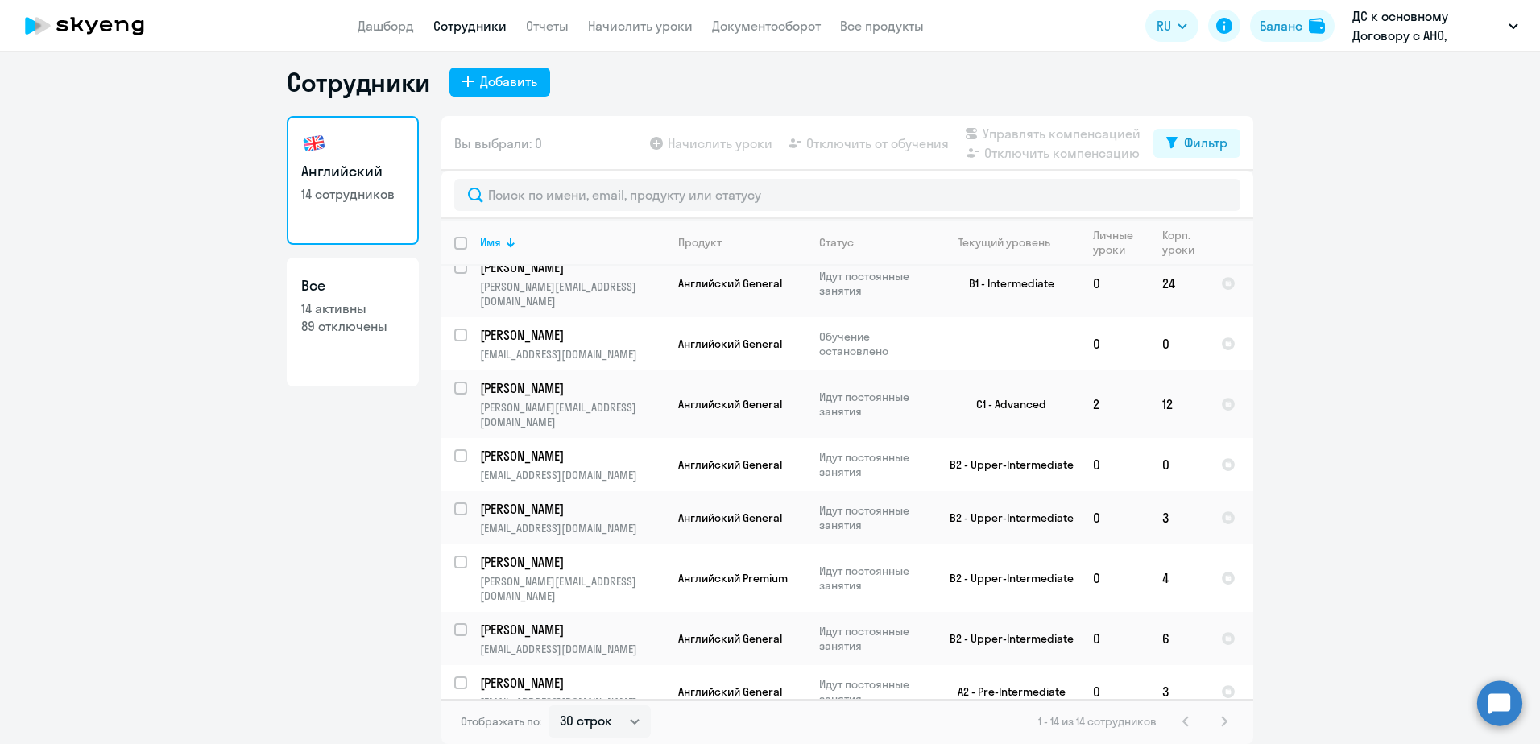 This screenshot has width=1540, height=744. I want to click on td: 2, so click(1115, 404).